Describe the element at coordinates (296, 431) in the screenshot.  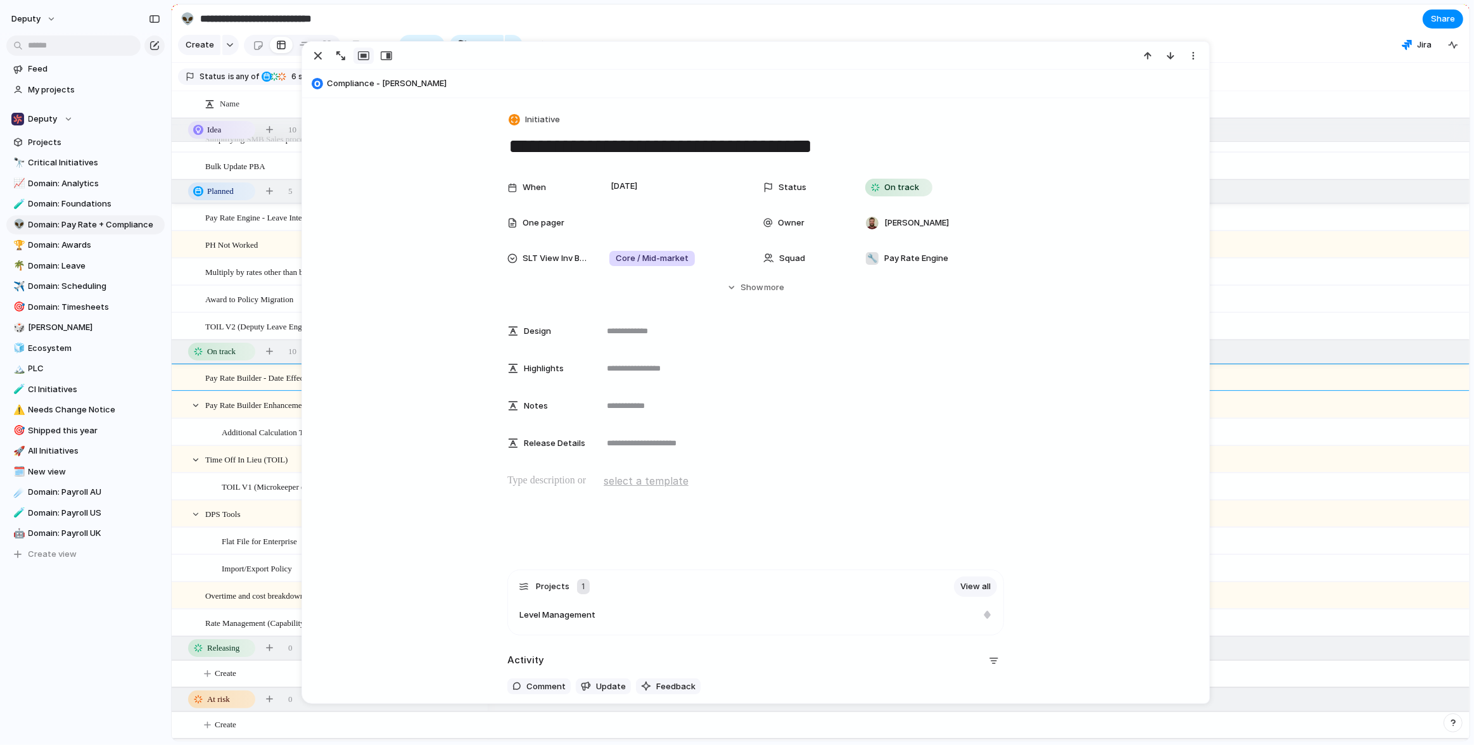
I see `span: Additional Calculation Types and Parameters` at that location.